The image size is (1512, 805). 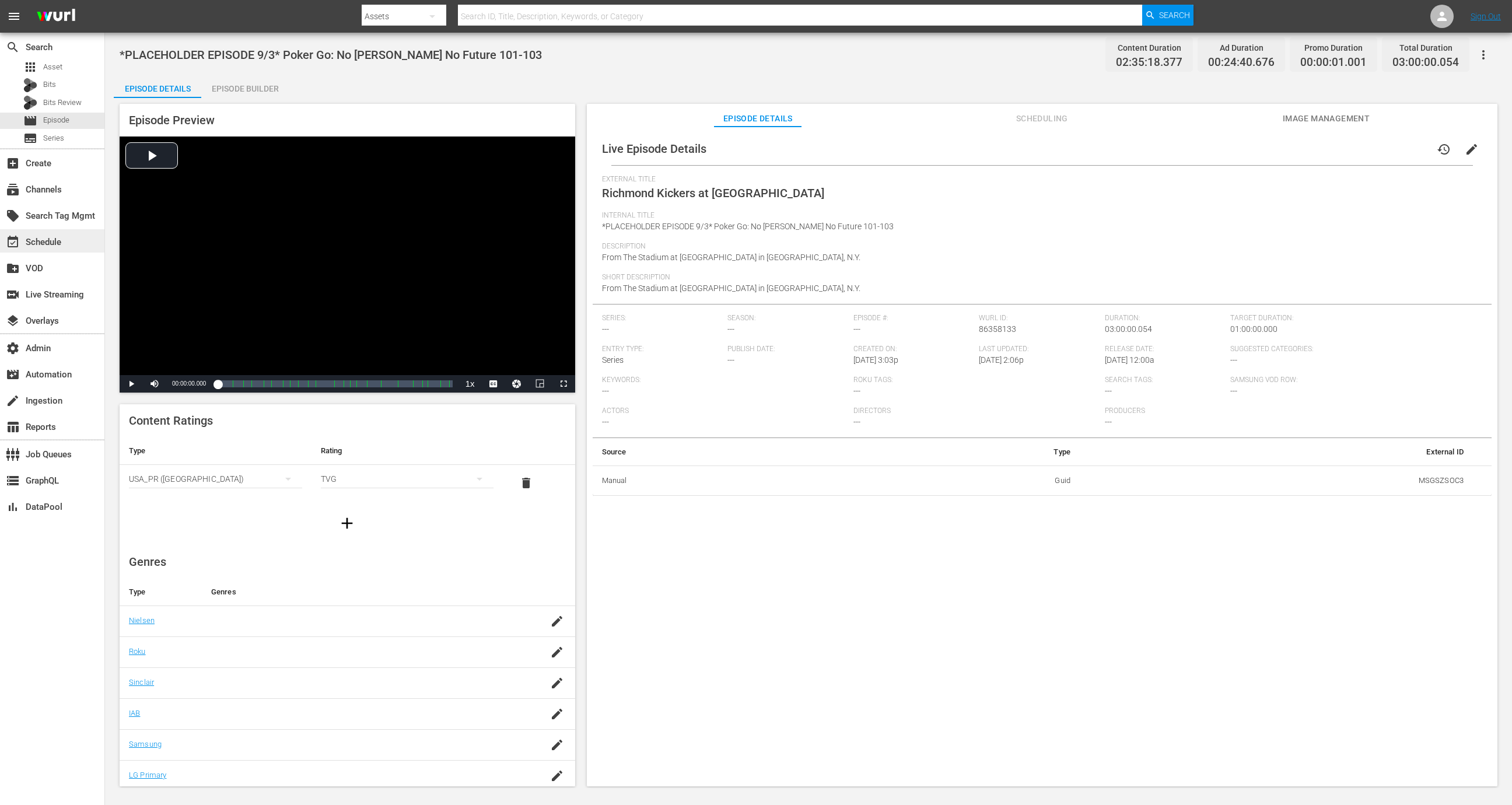 I want to click on button: delete, so click(x=526, y=483).